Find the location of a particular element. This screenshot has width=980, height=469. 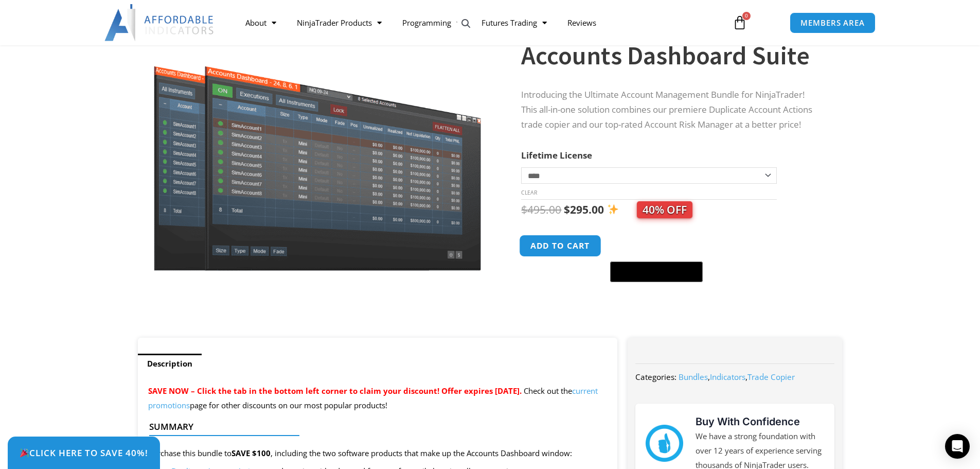

span: 0 is located at coordinates (746, 16).